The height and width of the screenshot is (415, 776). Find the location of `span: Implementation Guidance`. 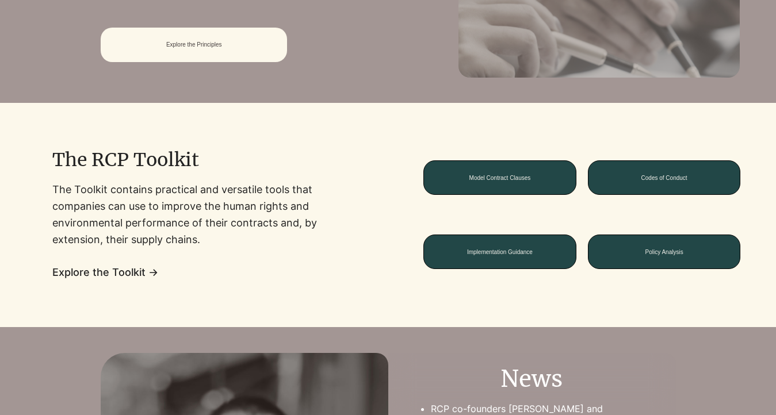

span: Implementation Guidance is located at coordinates (500, 252).